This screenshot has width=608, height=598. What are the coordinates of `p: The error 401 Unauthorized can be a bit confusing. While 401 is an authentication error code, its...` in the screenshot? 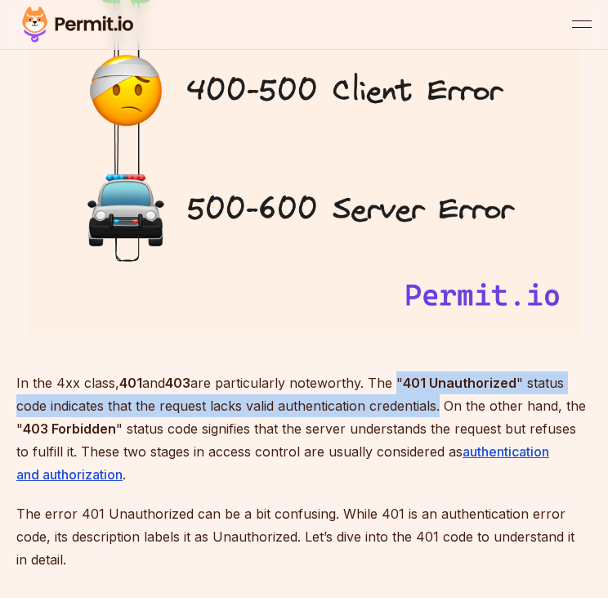 It's located at (304, 536).